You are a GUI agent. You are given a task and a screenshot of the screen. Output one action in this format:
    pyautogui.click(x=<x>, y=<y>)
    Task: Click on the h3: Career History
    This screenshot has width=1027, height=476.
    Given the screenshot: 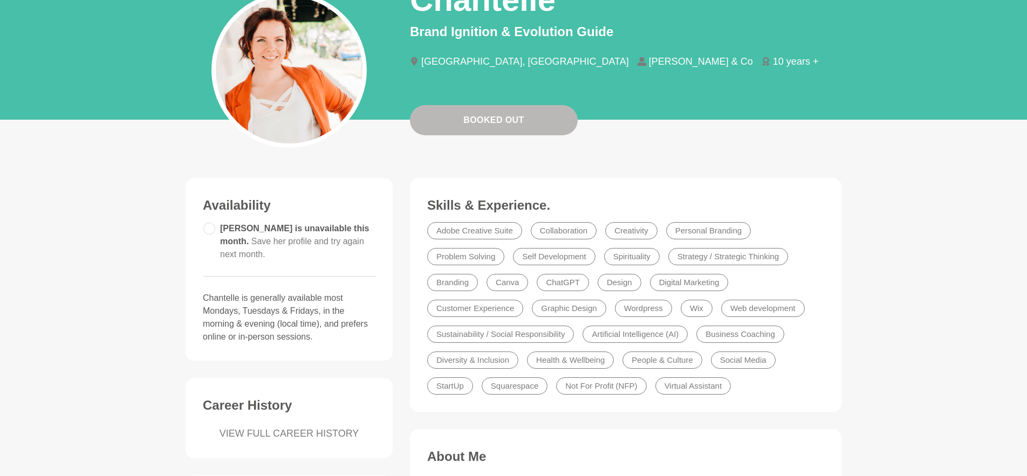 What is the action you would take?
    pyautogui.click(x=289, y=405)
    